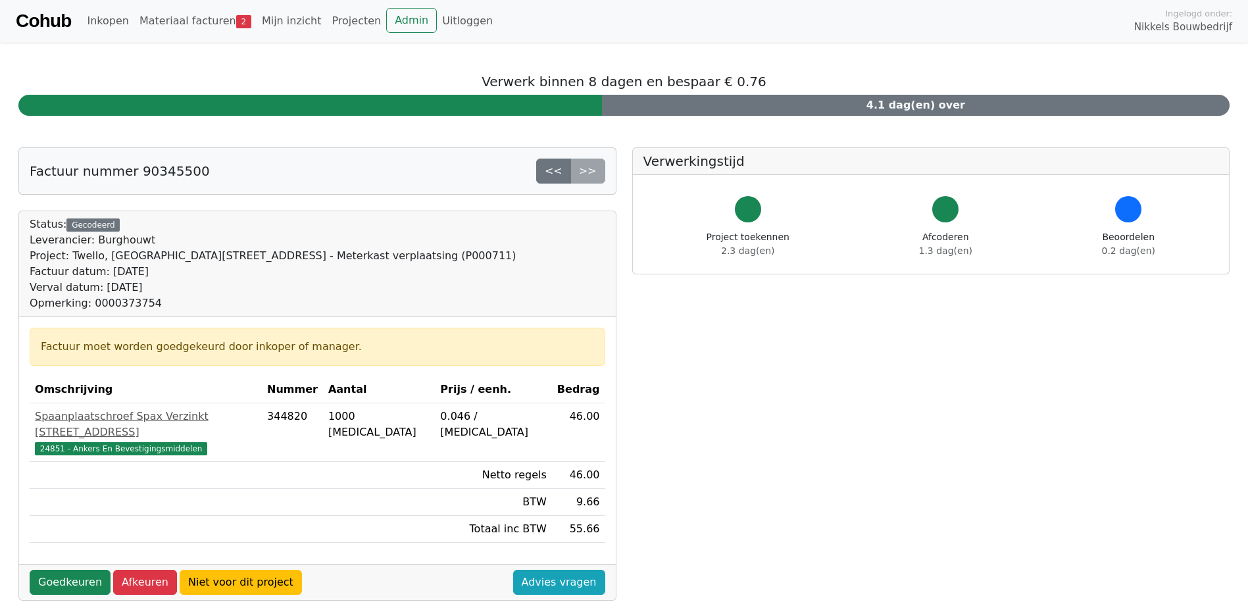 The width and height of the screenshot is (1248, 608). Describe the element at coordinates (578, 502) in the screenshot. I see `td: 9.66` at that location.